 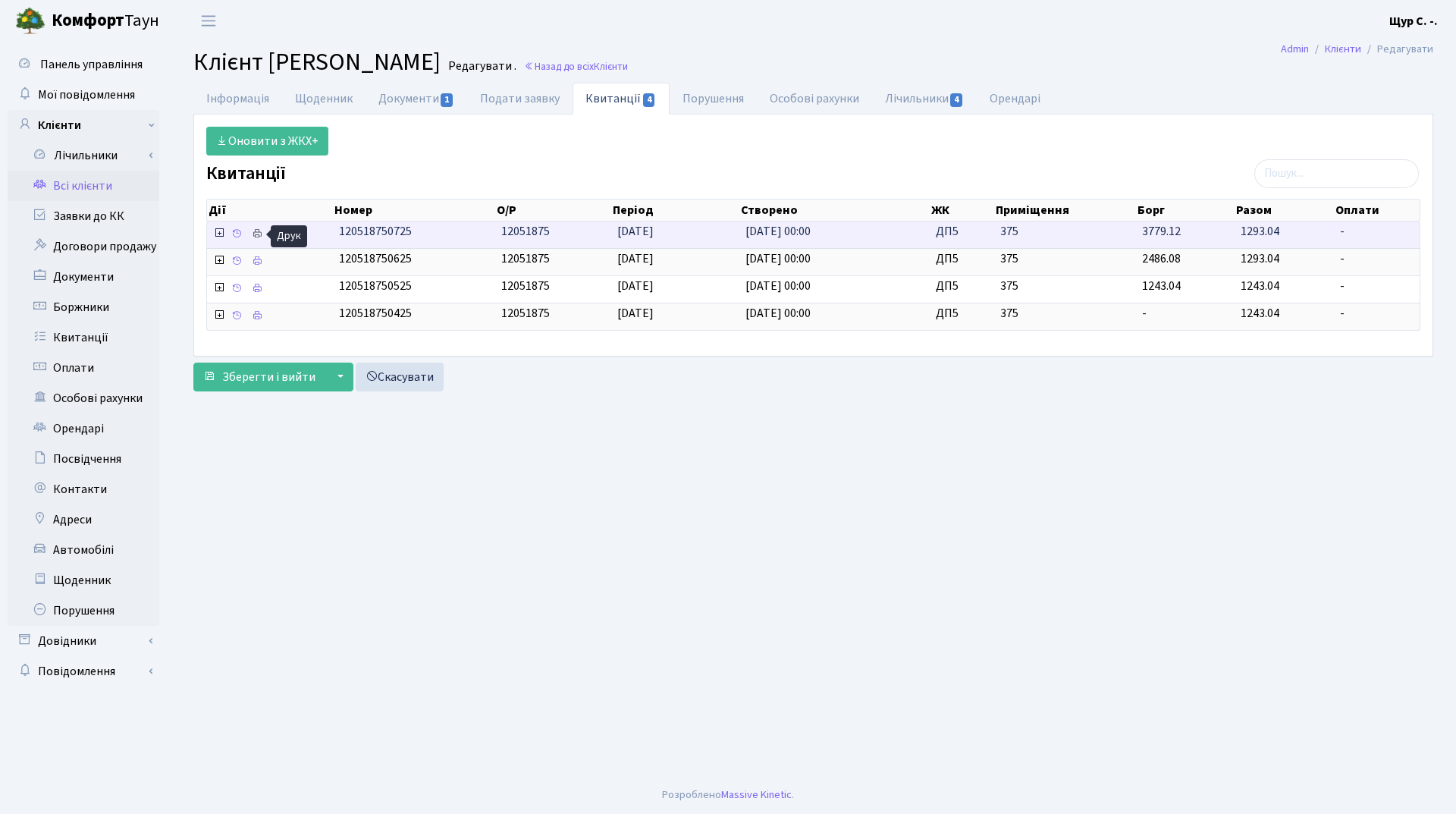 What do you see at coordinates (1161, 231) in the screenshot?
I see `span: 3779.12` at bounding box center [1161, 231].